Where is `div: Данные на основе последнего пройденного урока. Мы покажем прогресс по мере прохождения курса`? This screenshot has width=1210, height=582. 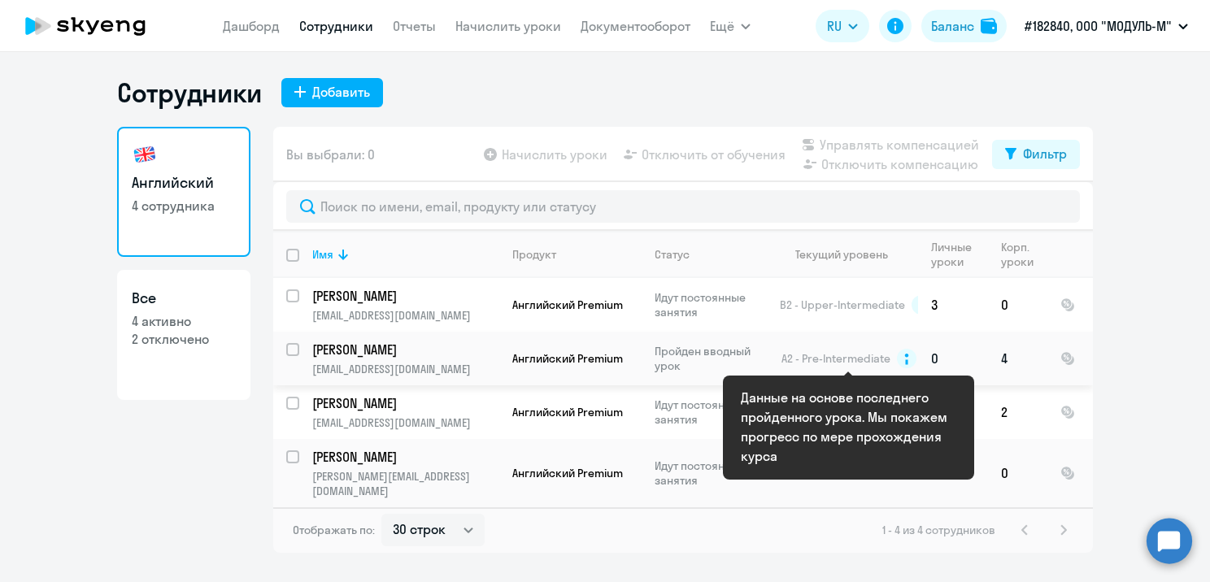
div: Данные на основе последнего пройденного урока. Мы покажем прогресс по мере прохождения курса is located at coordinates (848, 427).